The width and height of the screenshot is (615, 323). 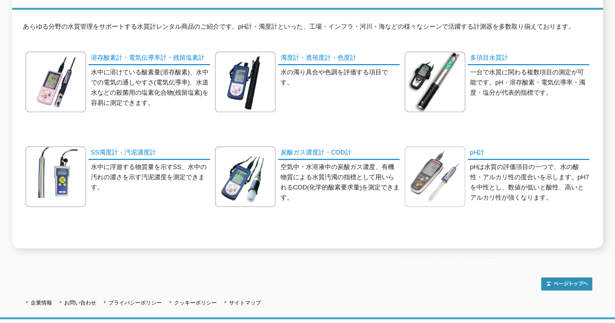 What do you see at coordinates (340, 182) in the screenshot?
I see `p: 空気中・水溶液中の炭酸ガス濃度、有機物質による水質汚濁の指標として用いられるCOD(化学的酸素要求量)を測定できます。` at bounding box center [340, 182].